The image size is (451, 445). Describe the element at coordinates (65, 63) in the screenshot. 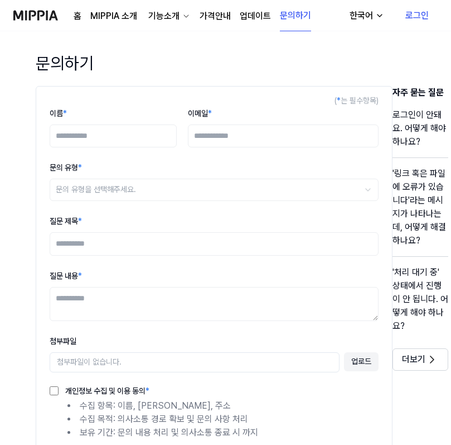

I see `h1: 문의하기` at that location.